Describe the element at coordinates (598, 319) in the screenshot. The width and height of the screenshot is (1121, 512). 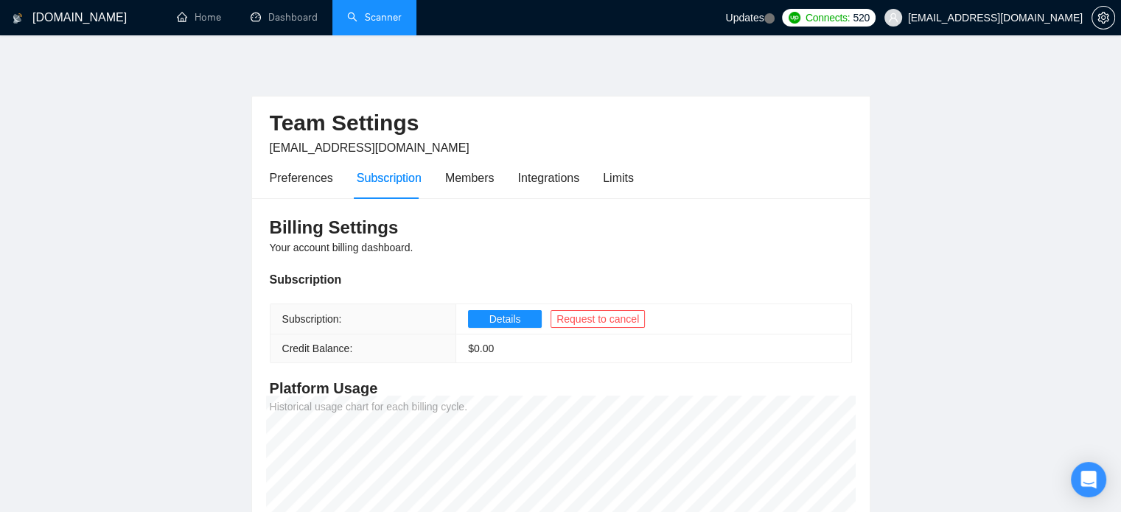
I see `button: Request to cancel` at that location.